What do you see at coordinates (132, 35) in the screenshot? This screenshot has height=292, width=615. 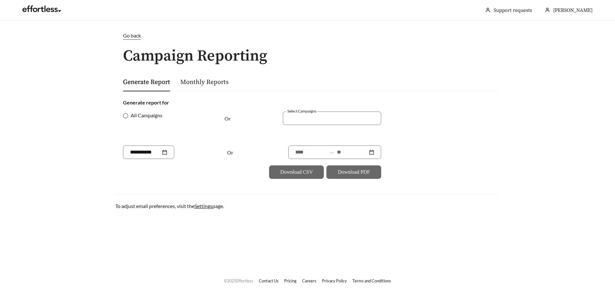 I see `span: Go back` at bounding box center [132, 35].